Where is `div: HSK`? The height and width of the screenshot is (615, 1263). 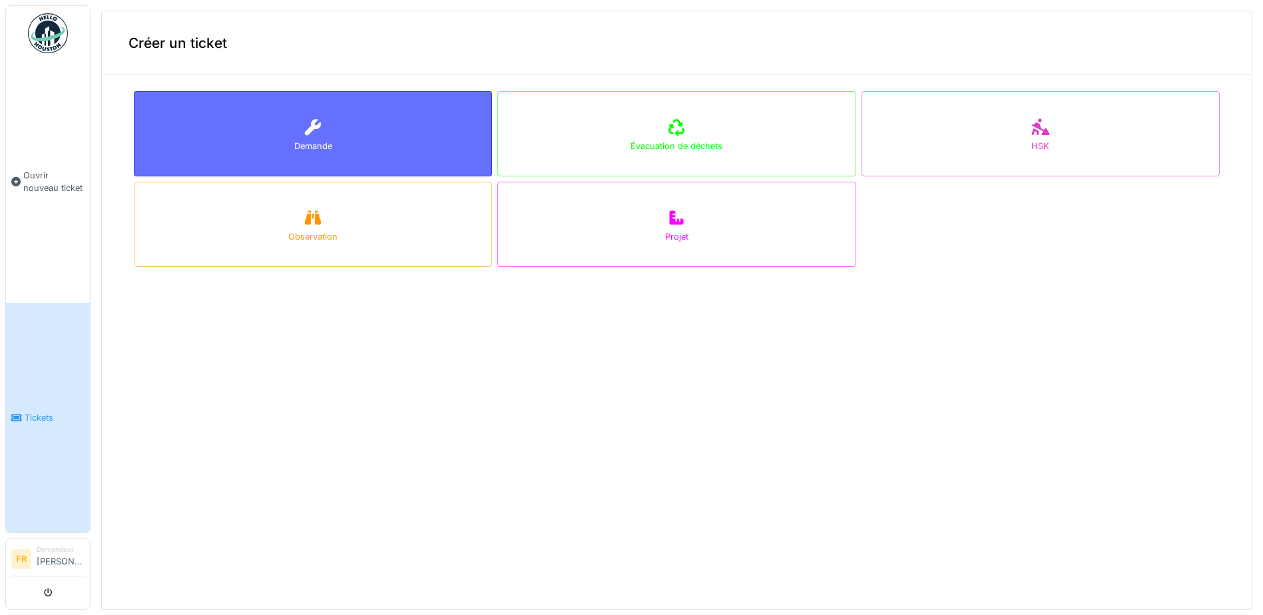 div: HSK is located at coordinates (1040, 146).